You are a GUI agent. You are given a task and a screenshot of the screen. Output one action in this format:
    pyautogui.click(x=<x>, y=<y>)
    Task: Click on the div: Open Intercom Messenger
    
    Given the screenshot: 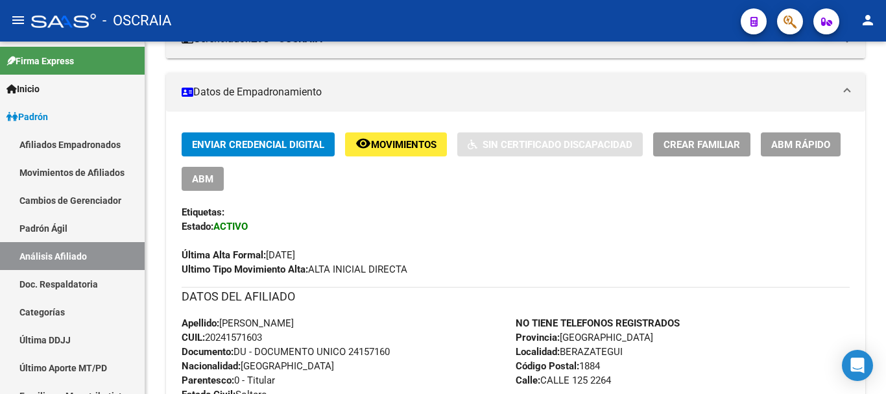 What is the action you would take?
    pyautogui.click(x=858, y=365)
    